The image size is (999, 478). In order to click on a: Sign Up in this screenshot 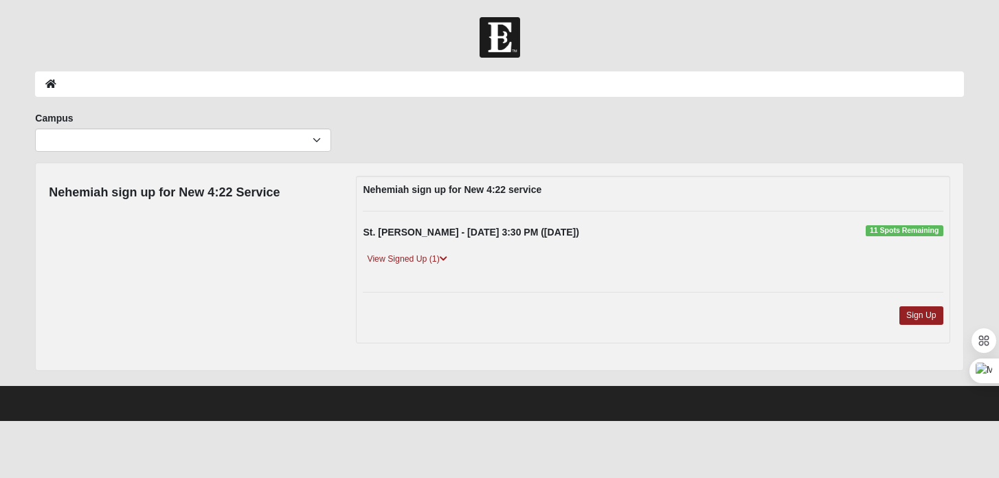, I will do `click(922, 315)`.